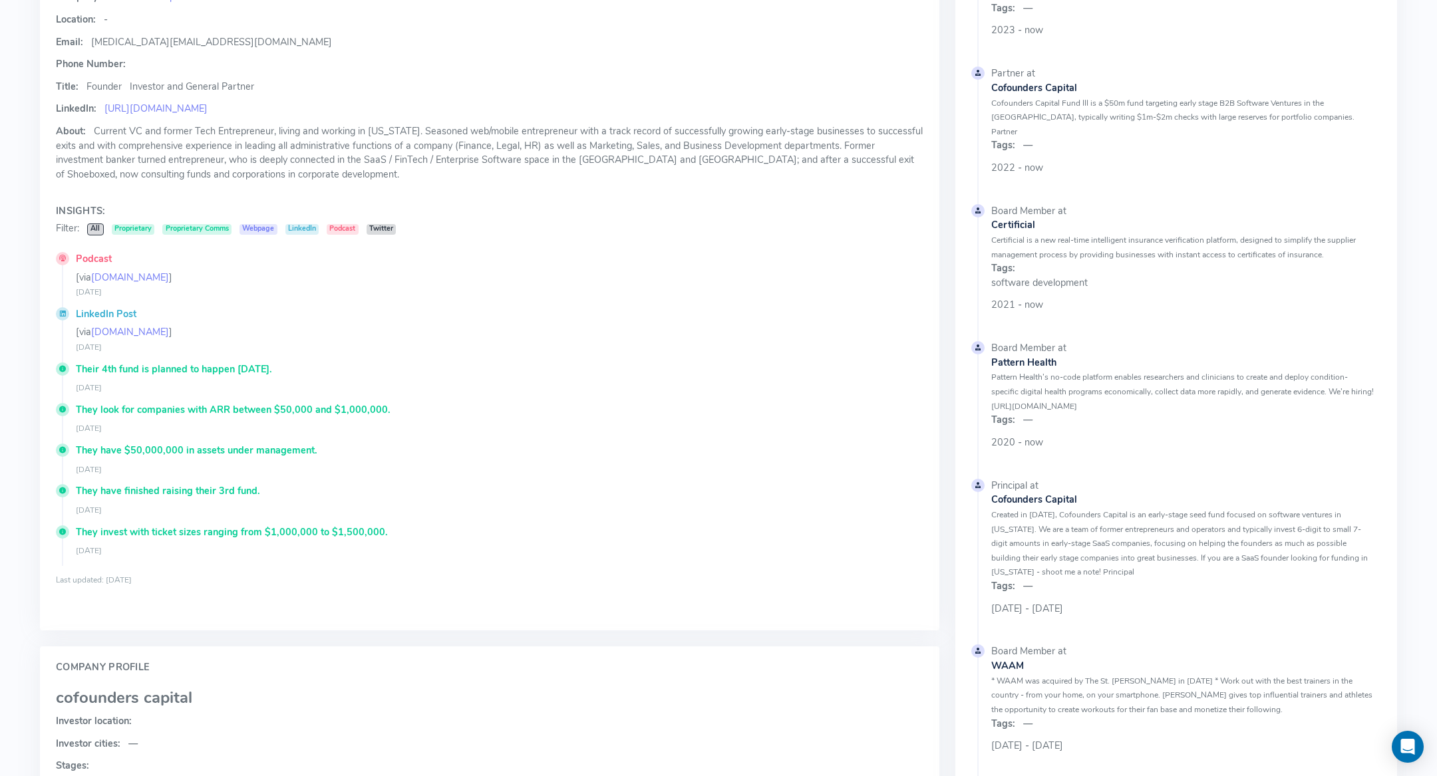 The height and width of the screenshot is (776, 1437). I want to click on span: Pattern Health’s no-code platform enables researchers and clinicians to create and deploy conditi..., so click(1182, 391).